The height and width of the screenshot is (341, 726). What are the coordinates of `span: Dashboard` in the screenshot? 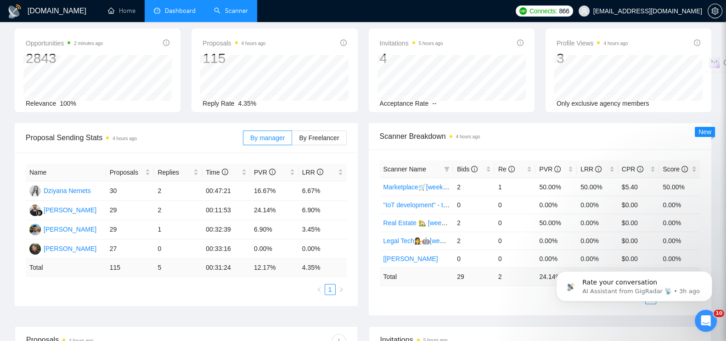 It's located at (180, 11).